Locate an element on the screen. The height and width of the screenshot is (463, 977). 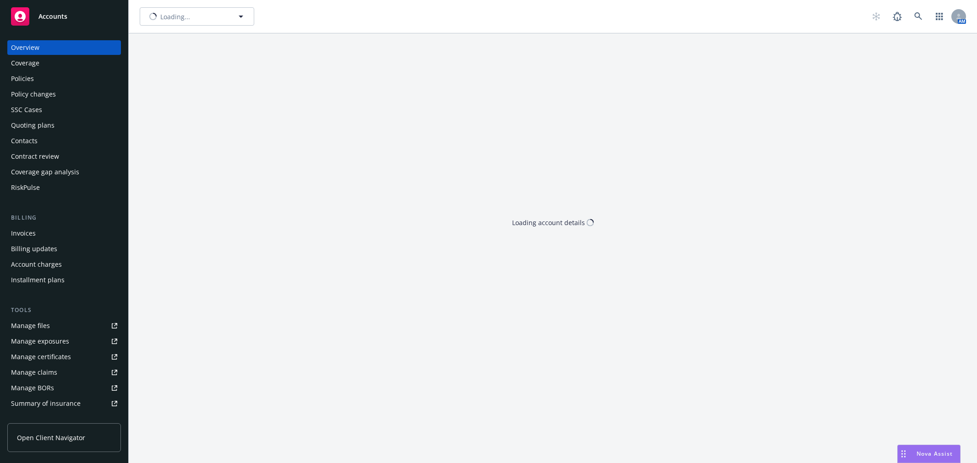
div: Quoting plans is located at coordinates (33, 125).